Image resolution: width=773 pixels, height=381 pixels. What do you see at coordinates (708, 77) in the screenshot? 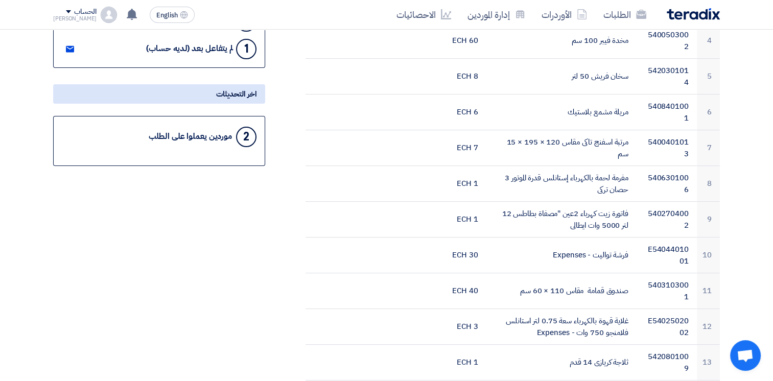
I see `td: 5` at bounding box center [708, 77].